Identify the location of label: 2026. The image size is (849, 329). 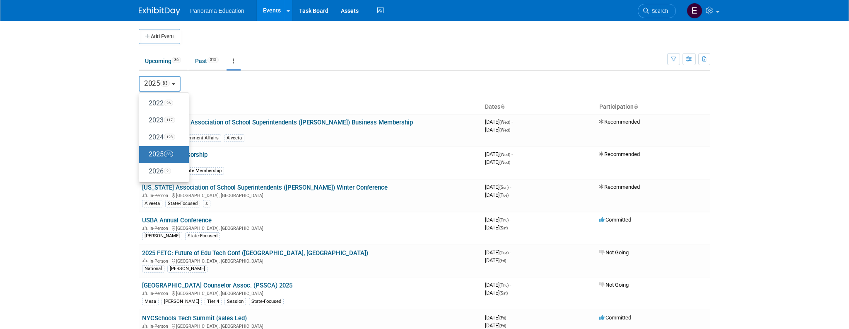
(162, 171).